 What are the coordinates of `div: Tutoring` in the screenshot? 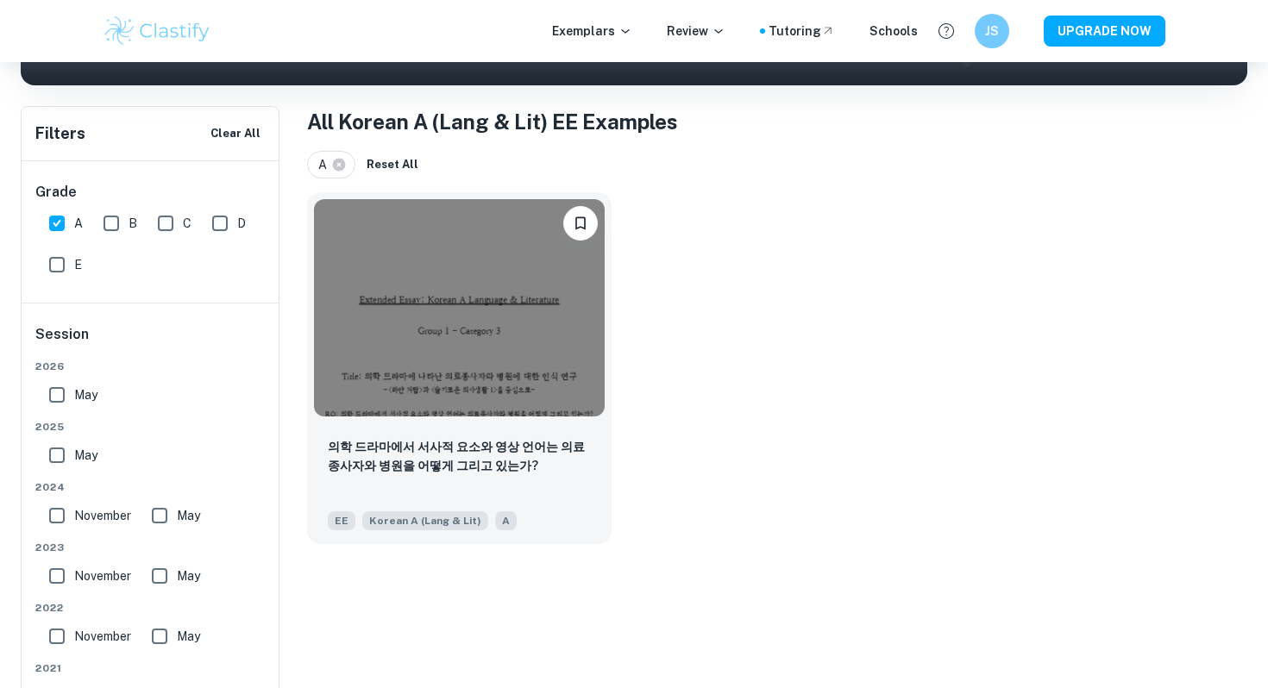 It's located at (801, 31).